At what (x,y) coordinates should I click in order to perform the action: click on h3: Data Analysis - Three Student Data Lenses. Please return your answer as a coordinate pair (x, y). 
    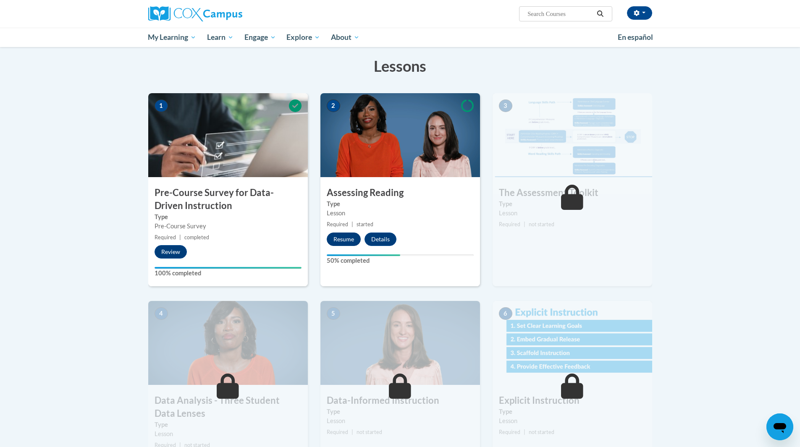
    Looking at the image, I should click on (228, 407).